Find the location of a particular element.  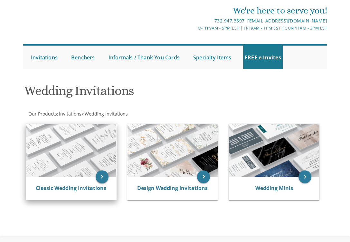

div: We're here to serve you! is located at coordinates (225, 11).